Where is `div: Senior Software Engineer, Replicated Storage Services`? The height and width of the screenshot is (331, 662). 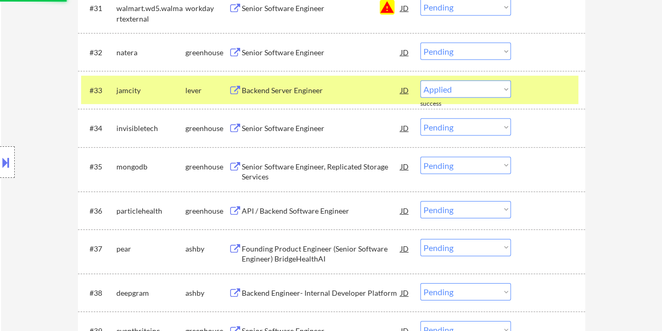 div: Senior Software Engineer, Replicated Storage Services is located at coordinates (321, 172).